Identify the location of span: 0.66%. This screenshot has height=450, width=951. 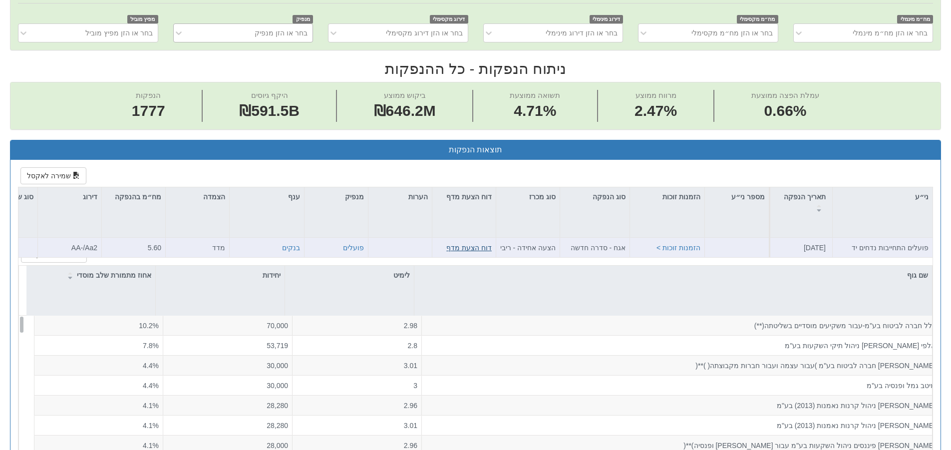
(785, 111).